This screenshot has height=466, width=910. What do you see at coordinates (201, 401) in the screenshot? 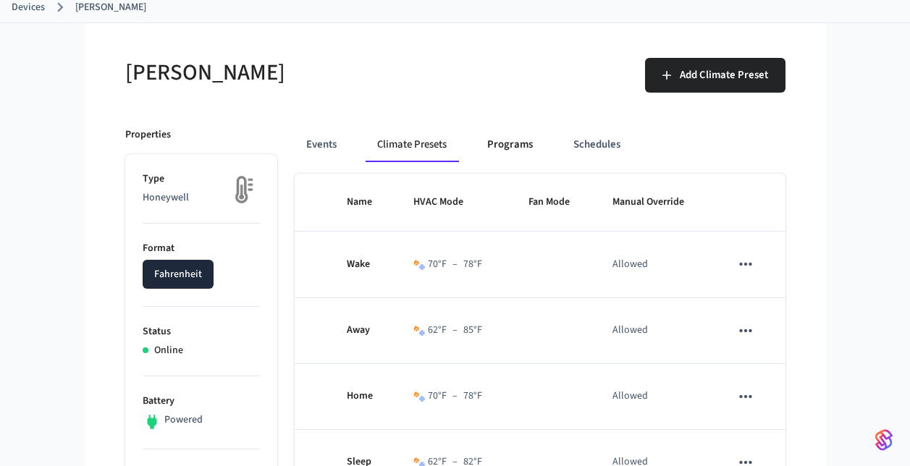
I see `p: Battery` at bounding box center [201, 401].